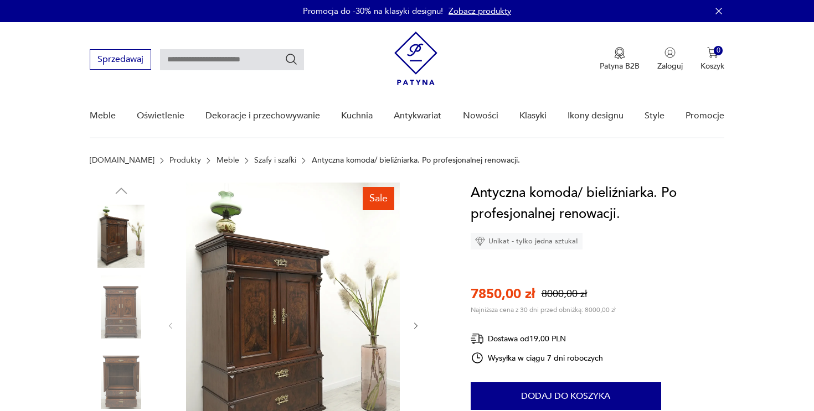 The image size is (814, 411). I want to click on h1: Antyczna komoda/ bieliźniarka. Po profesjonalnej renowacji., so click(597, 204).